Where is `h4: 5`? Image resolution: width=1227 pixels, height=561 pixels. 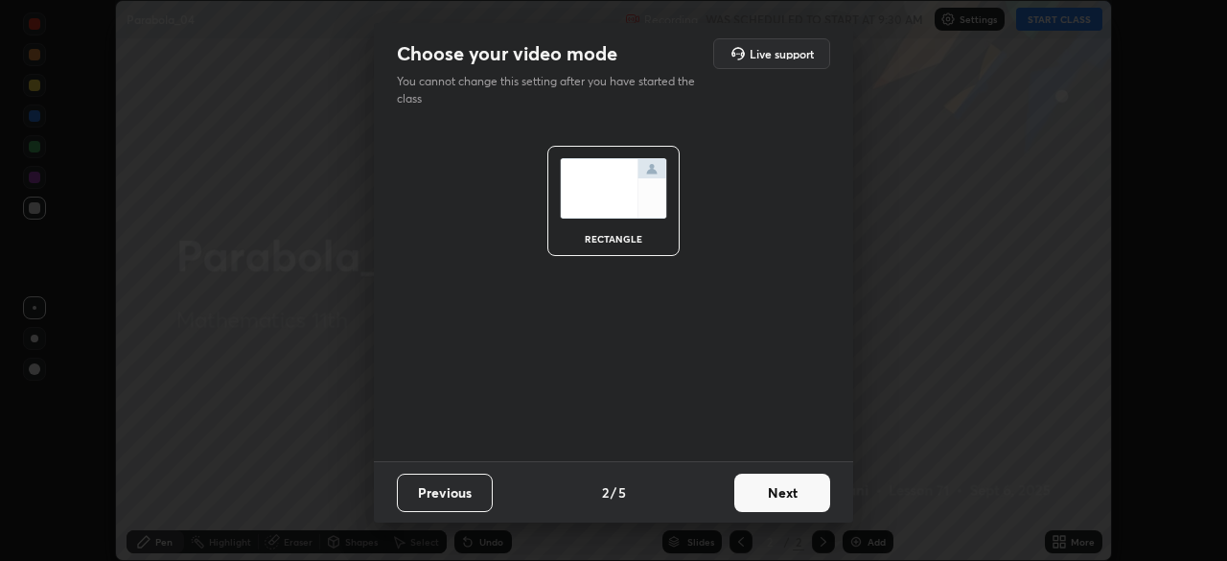 h4: 5 is located at coordinates (622, 492).